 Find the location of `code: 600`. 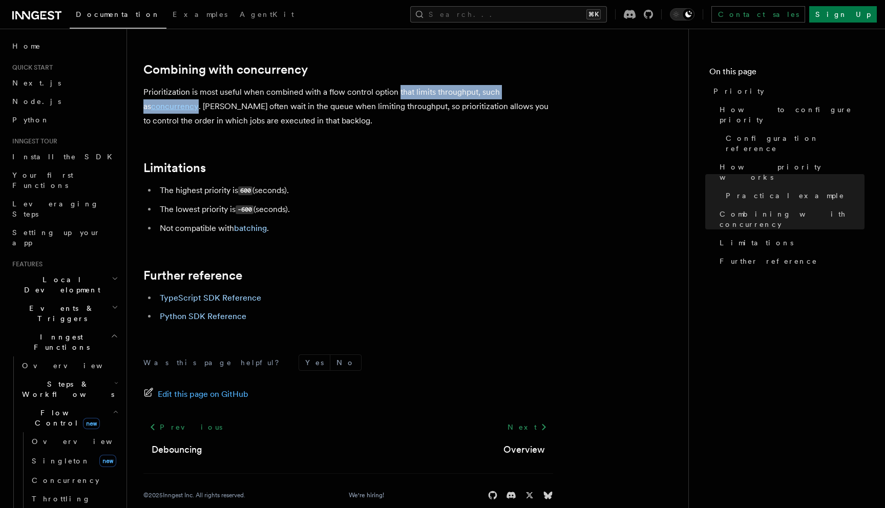

code: 600 is located at coordinates (245, 191).